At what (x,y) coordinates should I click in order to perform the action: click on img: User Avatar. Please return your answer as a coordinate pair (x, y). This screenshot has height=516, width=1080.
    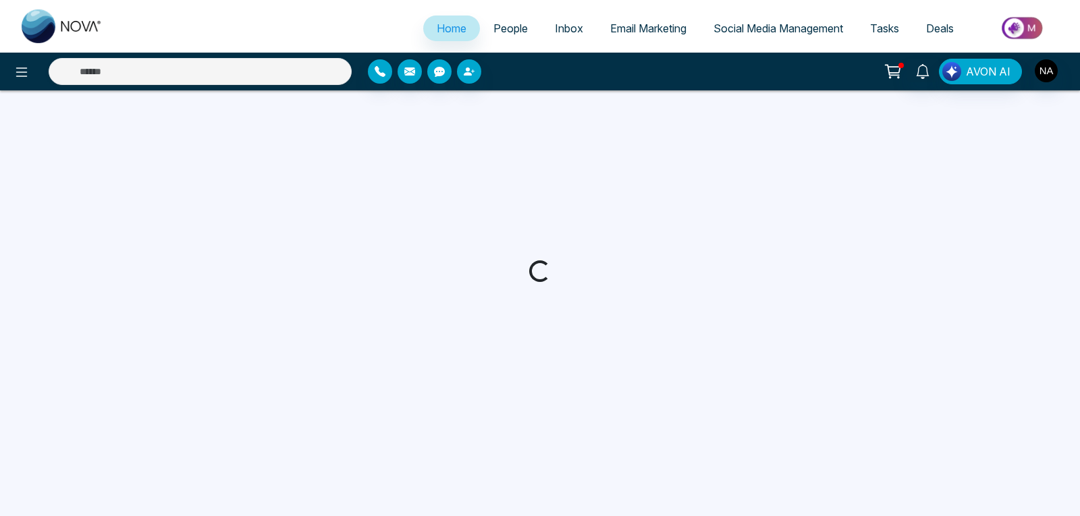
    Looking at the image, I should click on (1046, 71).